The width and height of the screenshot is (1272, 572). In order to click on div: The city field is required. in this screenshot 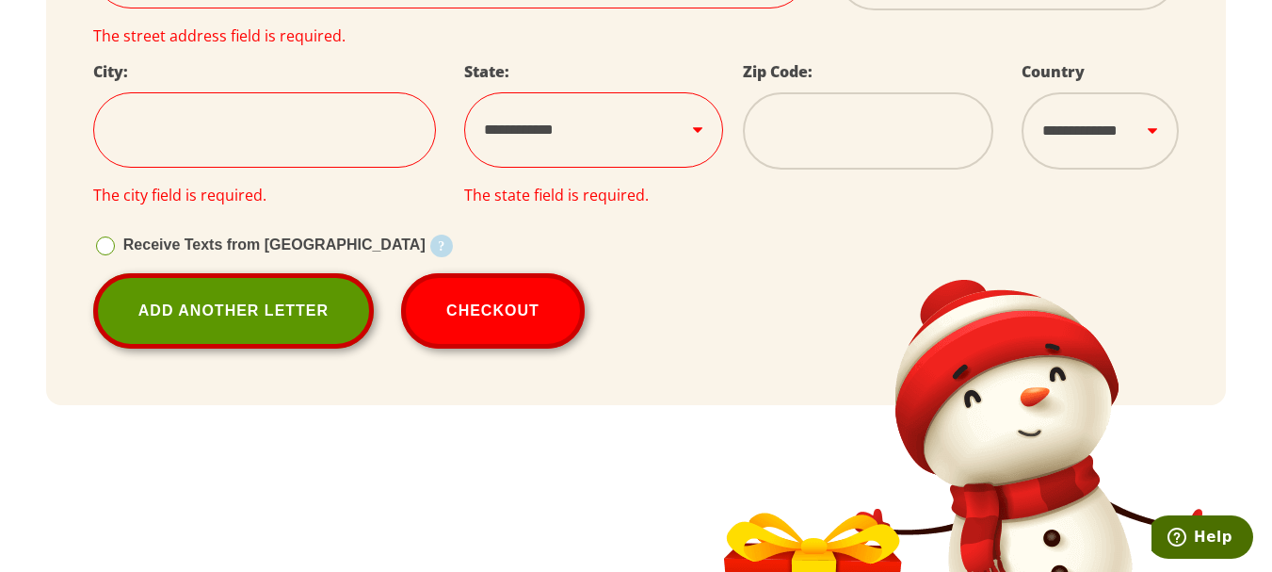, I will do `click(265, 195)`.